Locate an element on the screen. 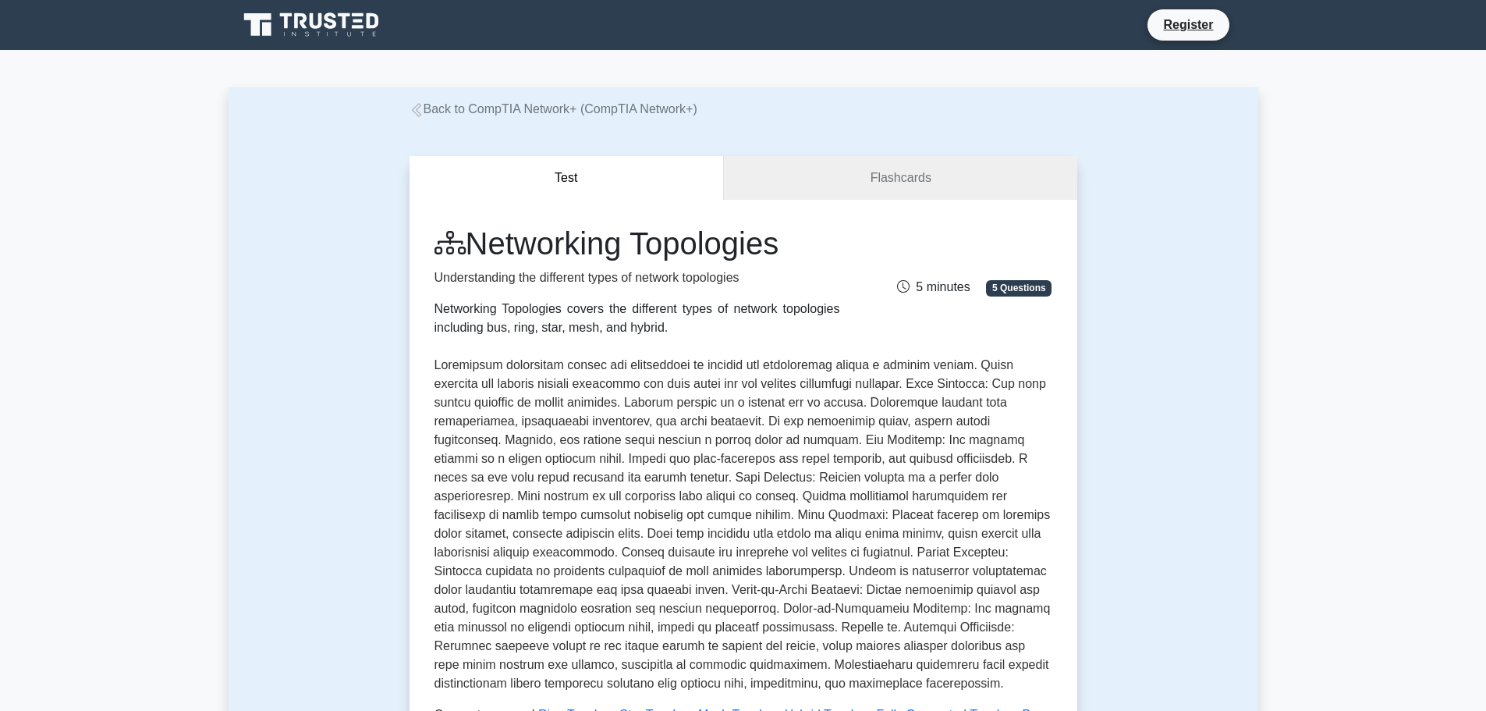 The width and height of the screenshot is (1486, 711). span: 5 Questions is located at coordinates (1019, 288).